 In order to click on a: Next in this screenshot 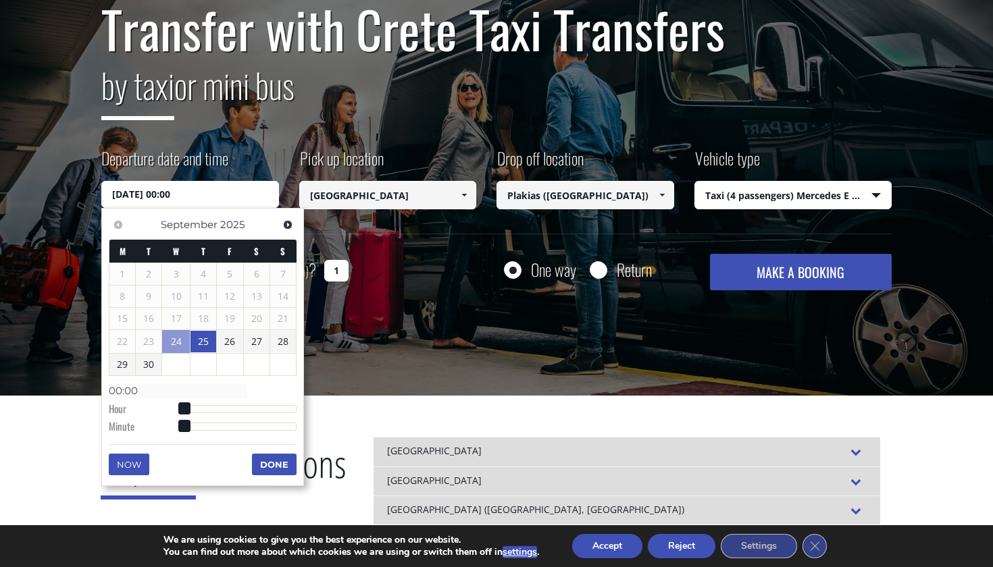, I will do `click(287, 224)`.